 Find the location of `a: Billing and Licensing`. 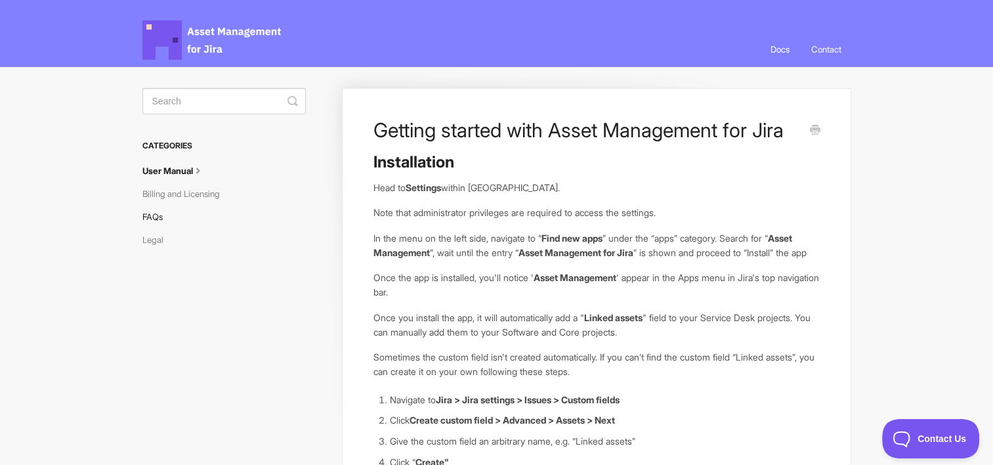

a: Billing and Licensing is located at coordinates (186, 194).